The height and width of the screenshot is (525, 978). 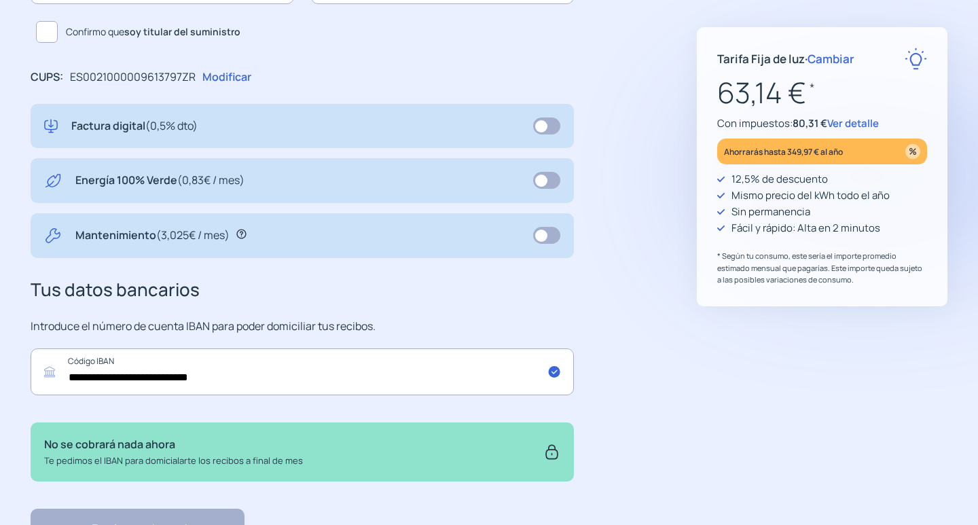 I want to click on p: 12,5% de descuento, so click(x=780, y=179).